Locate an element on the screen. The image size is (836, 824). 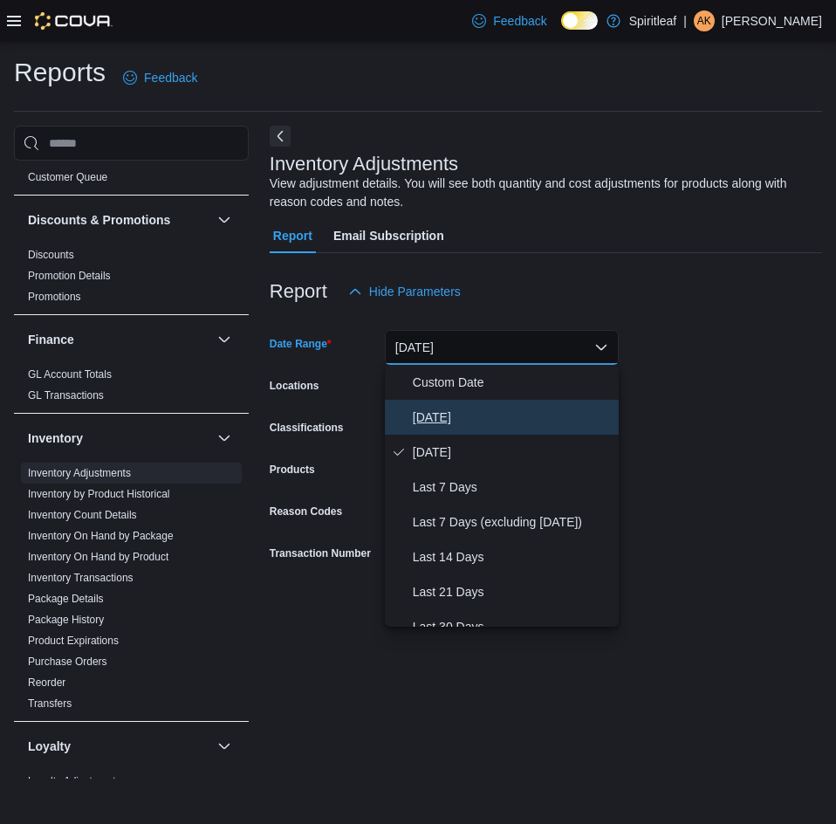
button: Next is located at coordinates (280, 136).